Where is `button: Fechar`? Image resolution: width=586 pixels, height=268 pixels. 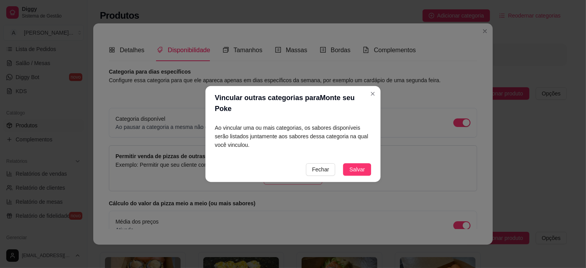 button: Fechar is located at coordinates (321, 170).